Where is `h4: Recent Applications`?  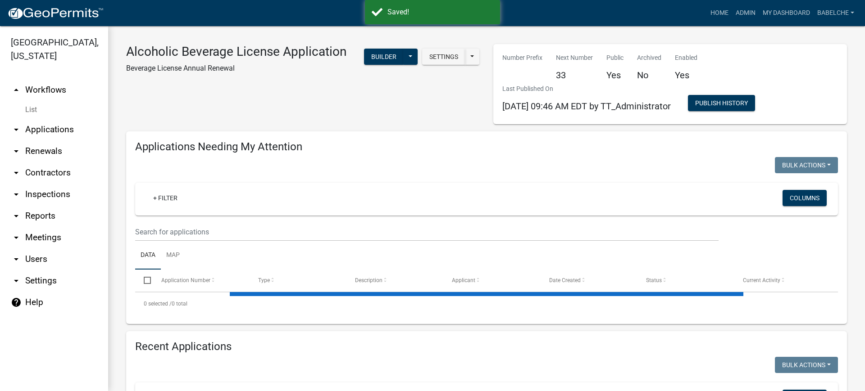 h4: Recent Applications is located at coordinates (486, 347).